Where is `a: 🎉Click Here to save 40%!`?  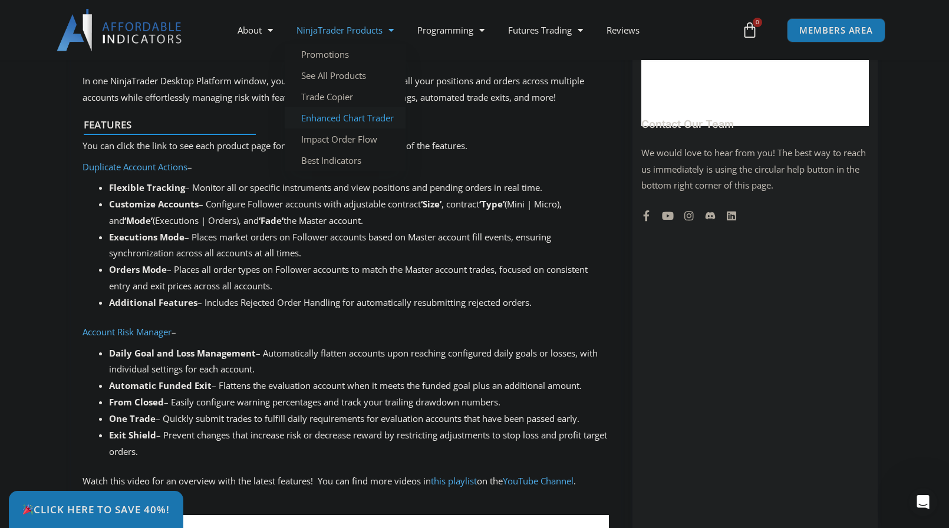
a: 🎉Click Here to save 40%! is located at coordinates (96, 509).